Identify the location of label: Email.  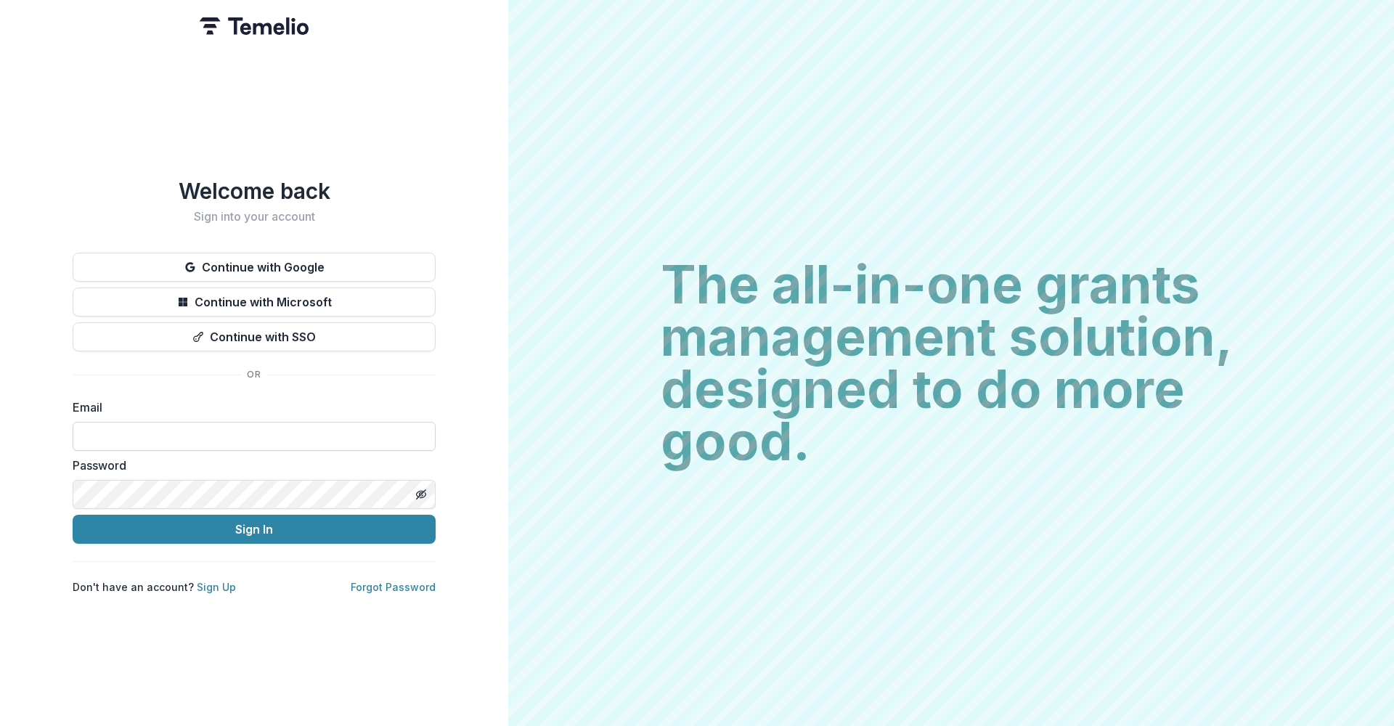
(250, 407).